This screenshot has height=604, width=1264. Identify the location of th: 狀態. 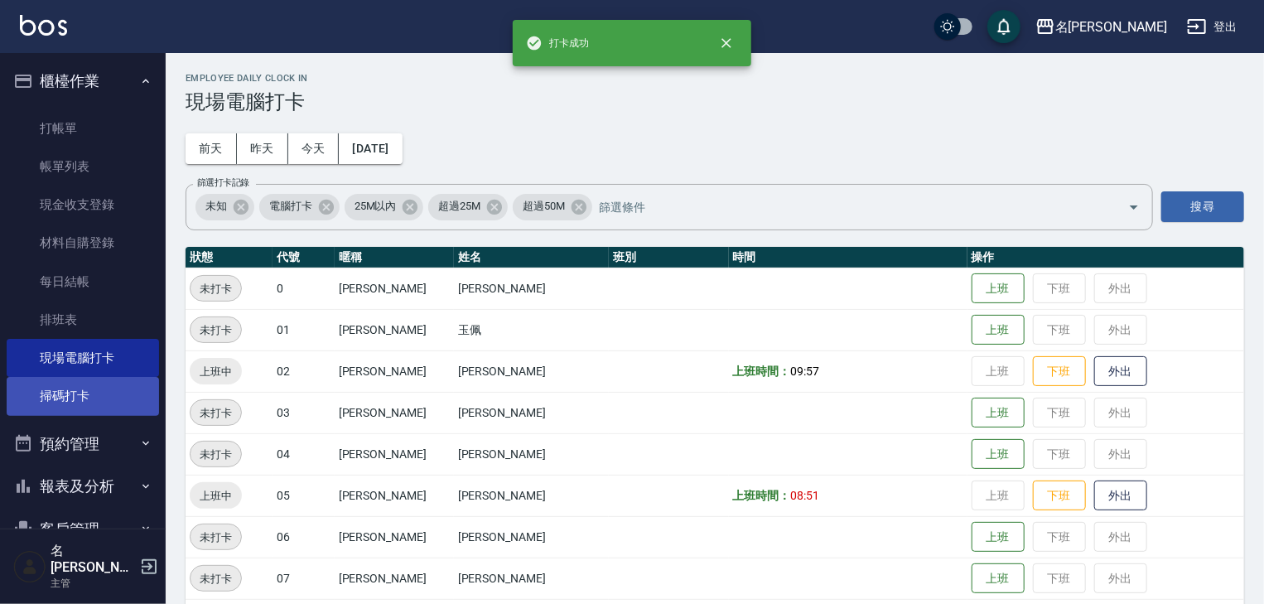
(229, 258).